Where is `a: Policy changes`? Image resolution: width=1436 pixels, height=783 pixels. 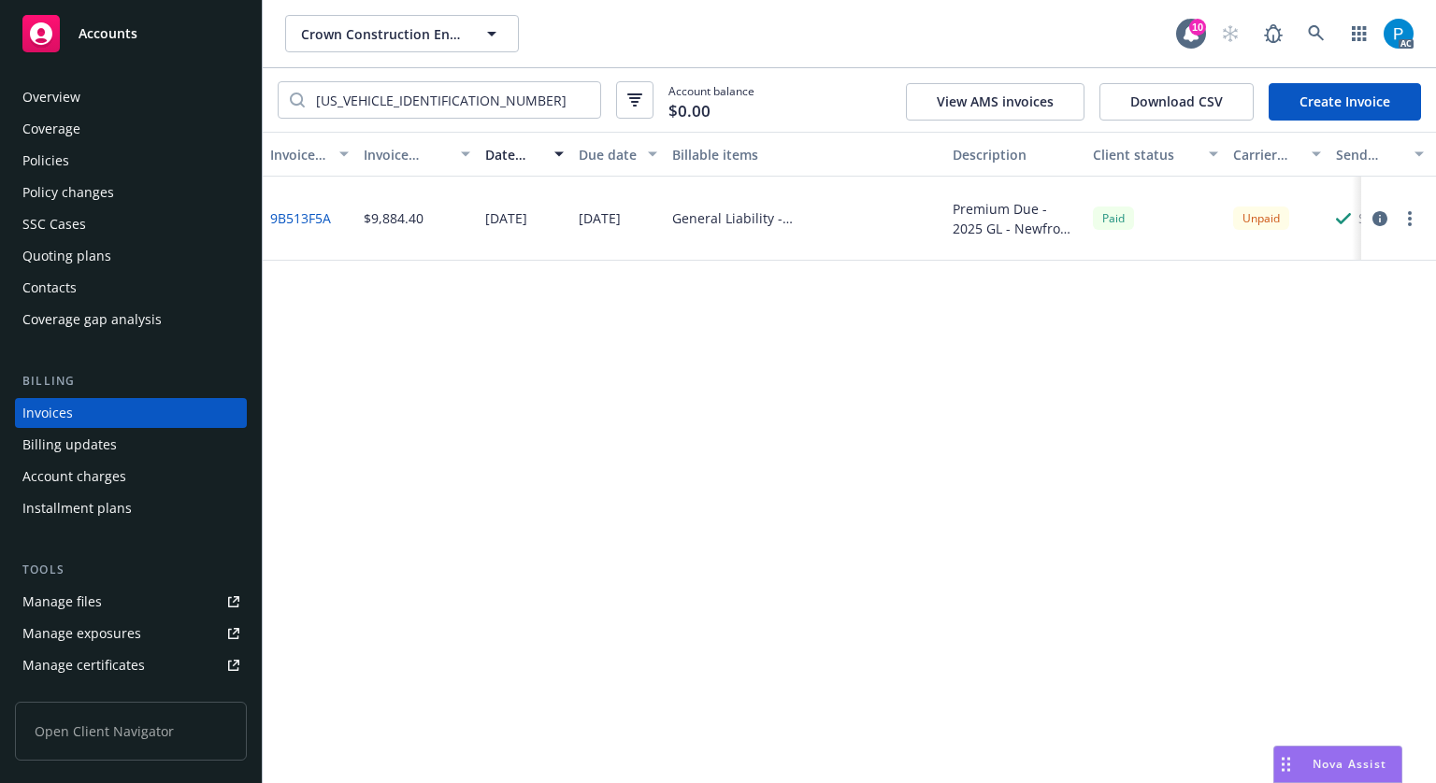
a: Policy changes is located at coordinates (131, 193).